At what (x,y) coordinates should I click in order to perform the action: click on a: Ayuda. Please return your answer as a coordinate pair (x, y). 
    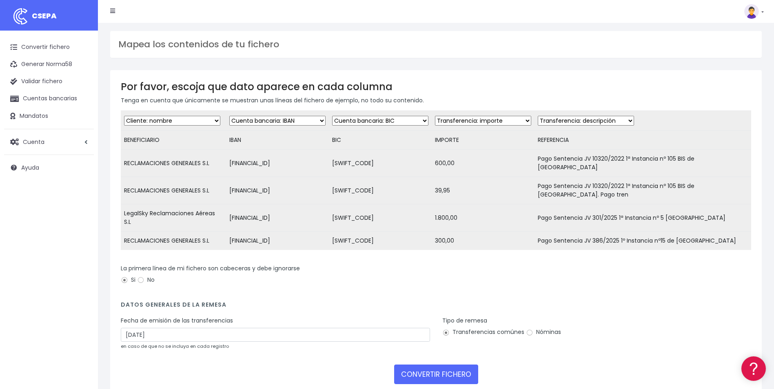
    Looking at the image, I should click on (49, 168).